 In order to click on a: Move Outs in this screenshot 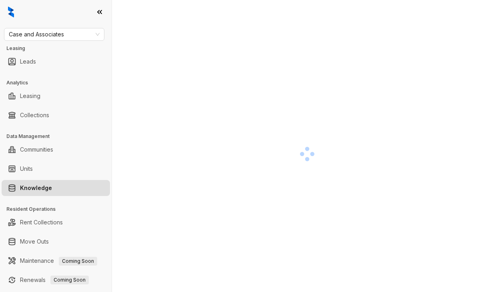, I will do `click(34, 242)`.